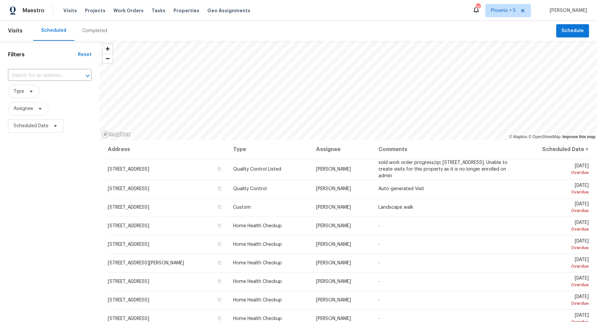 This screenshot has width=597, height=322. I want to click on span: Zoom in, so click(107, 49).